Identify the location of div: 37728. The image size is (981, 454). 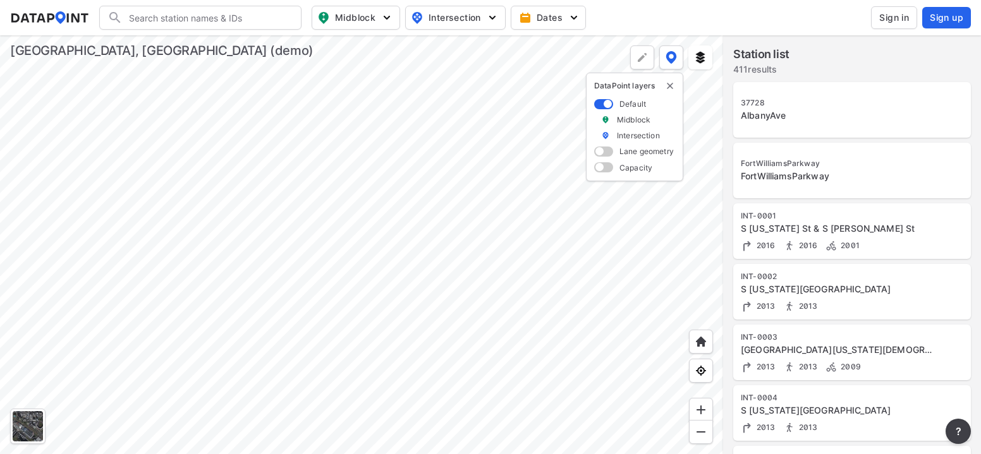
(837, 103).